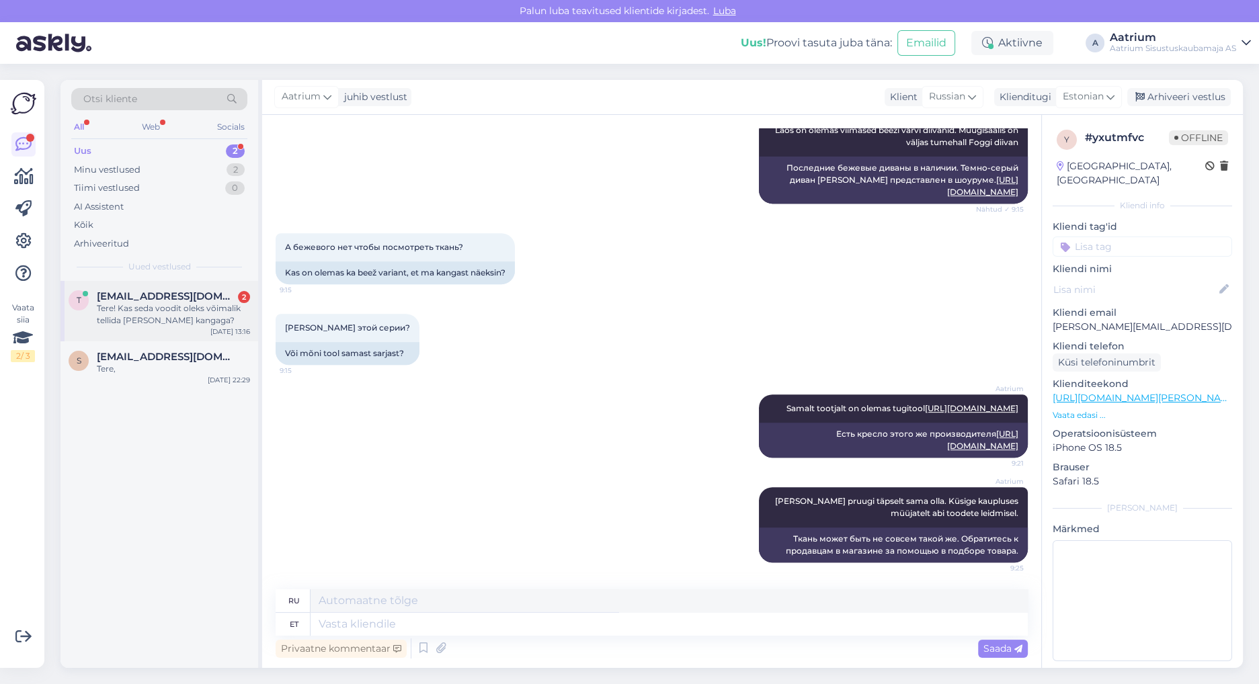 This screenshot has width=1259, height=684. I want to click on span: Luba, so click(724, 11).